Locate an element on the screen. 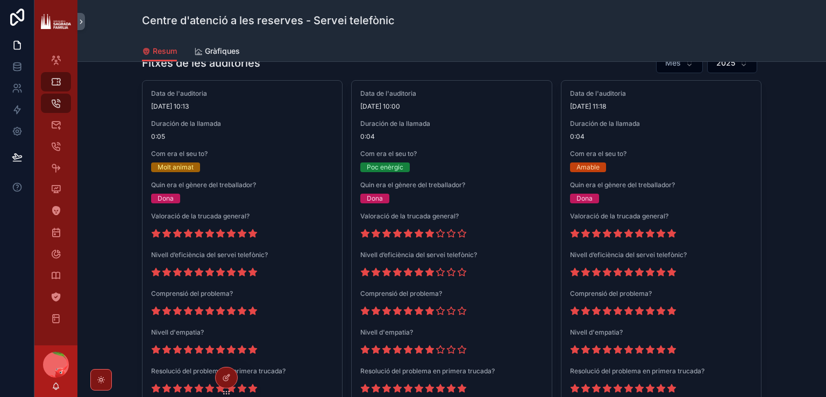  div: Molt animat is located at coordinates (175, 167).